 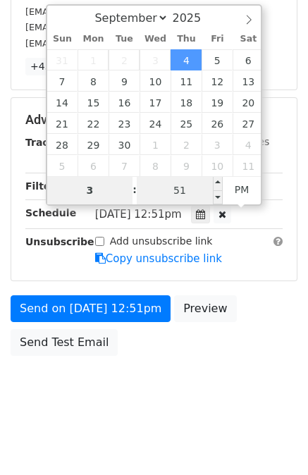 What do you see at coordinates (63, 166) in the screenshot?
I see `span: October 5, 2025` at bounding box center [63, 166].